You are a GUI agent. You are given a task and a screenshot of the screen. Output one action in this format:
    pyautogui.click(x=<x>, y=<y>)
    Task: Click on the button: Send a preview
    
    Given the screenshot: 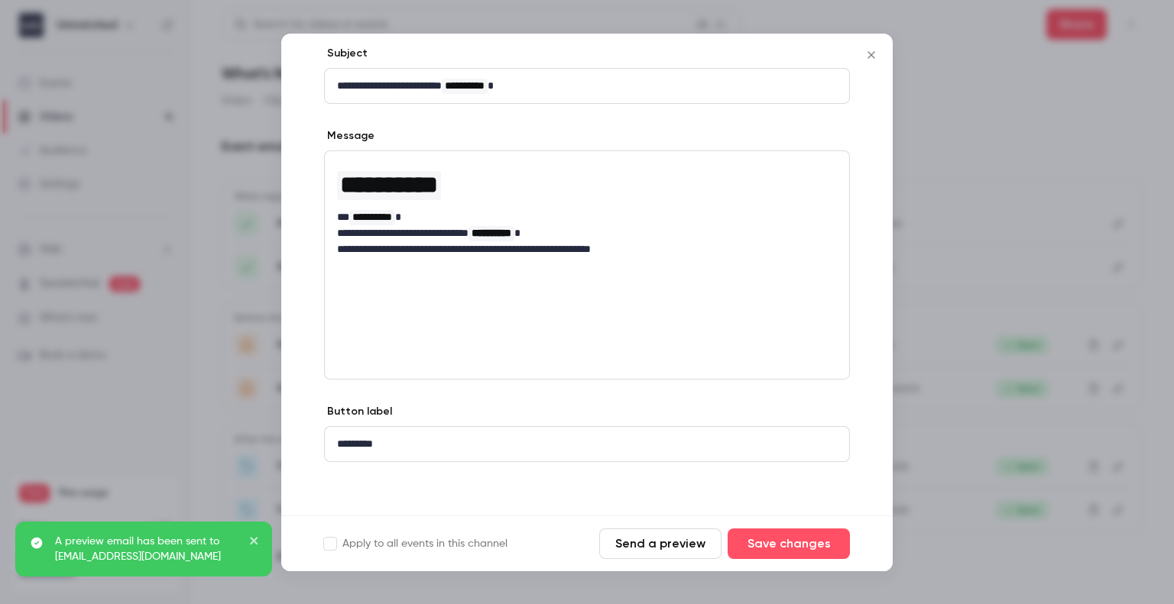 What is the action you would take?
    pyautogui.click(x=660, y=544)
    